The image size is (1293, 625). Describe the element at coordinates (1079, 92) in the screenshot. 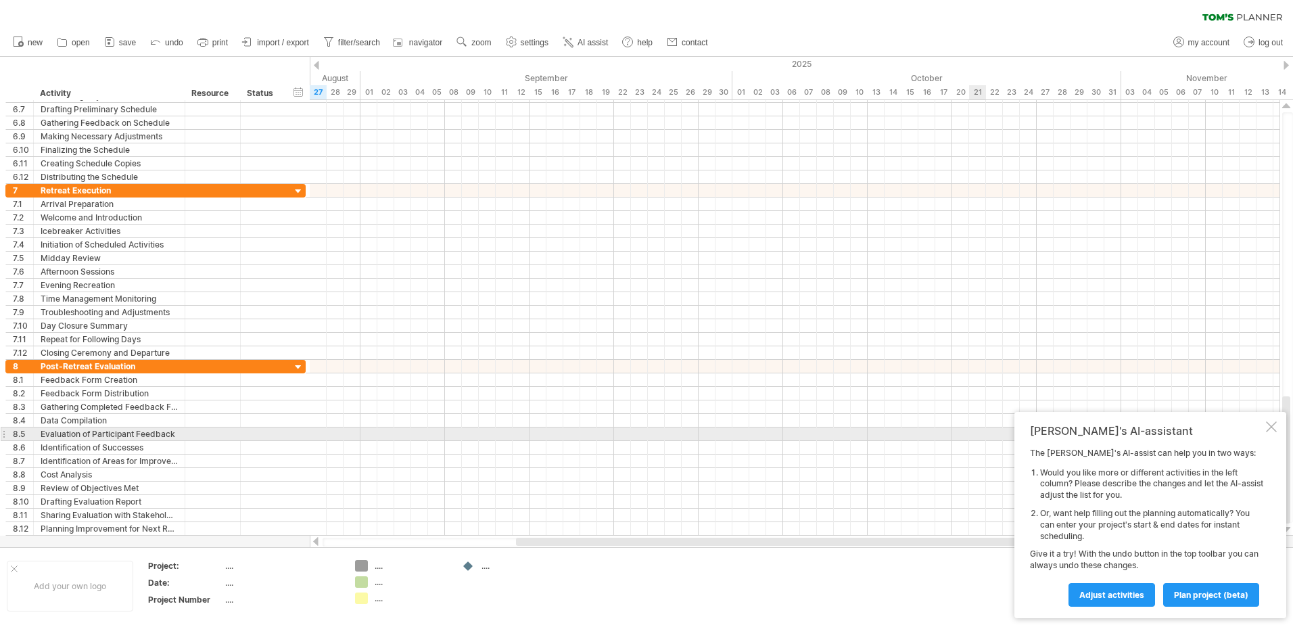

I see `div: Wednesday, 29 October 2025` at that location.